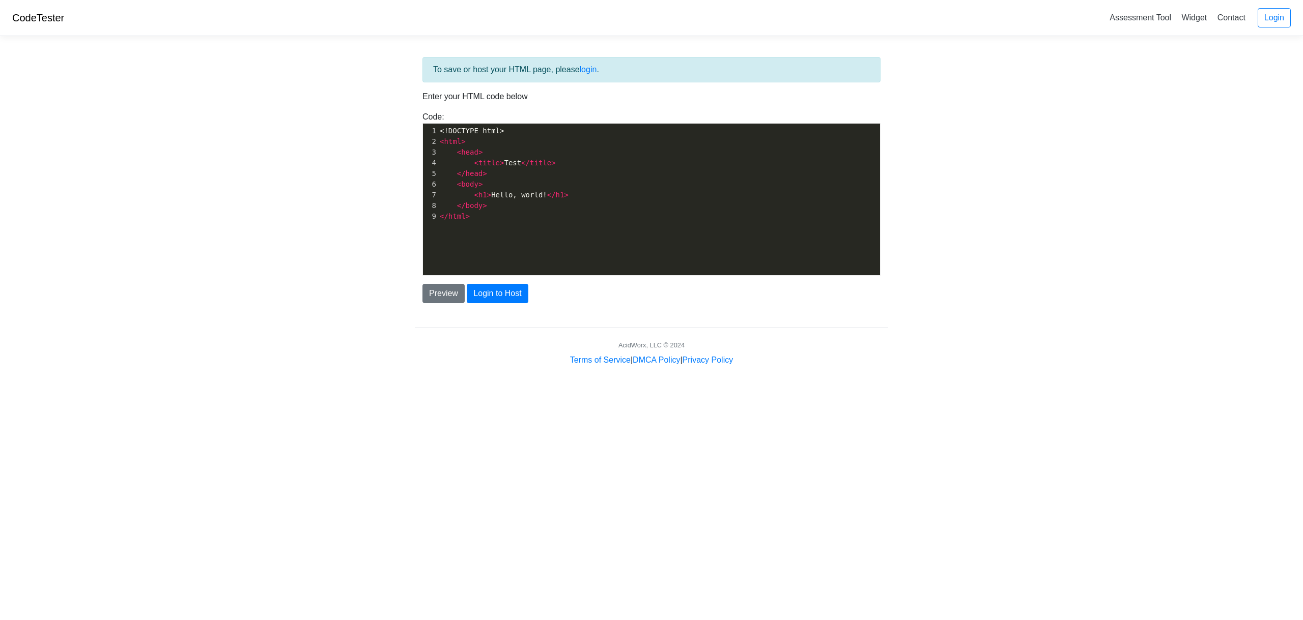 The width and height of the screenshot is (1303, 620). Describe the element at coordinates (472, 131) in the screenshot. I see `span: <!DOCTYPE html>` at that location.